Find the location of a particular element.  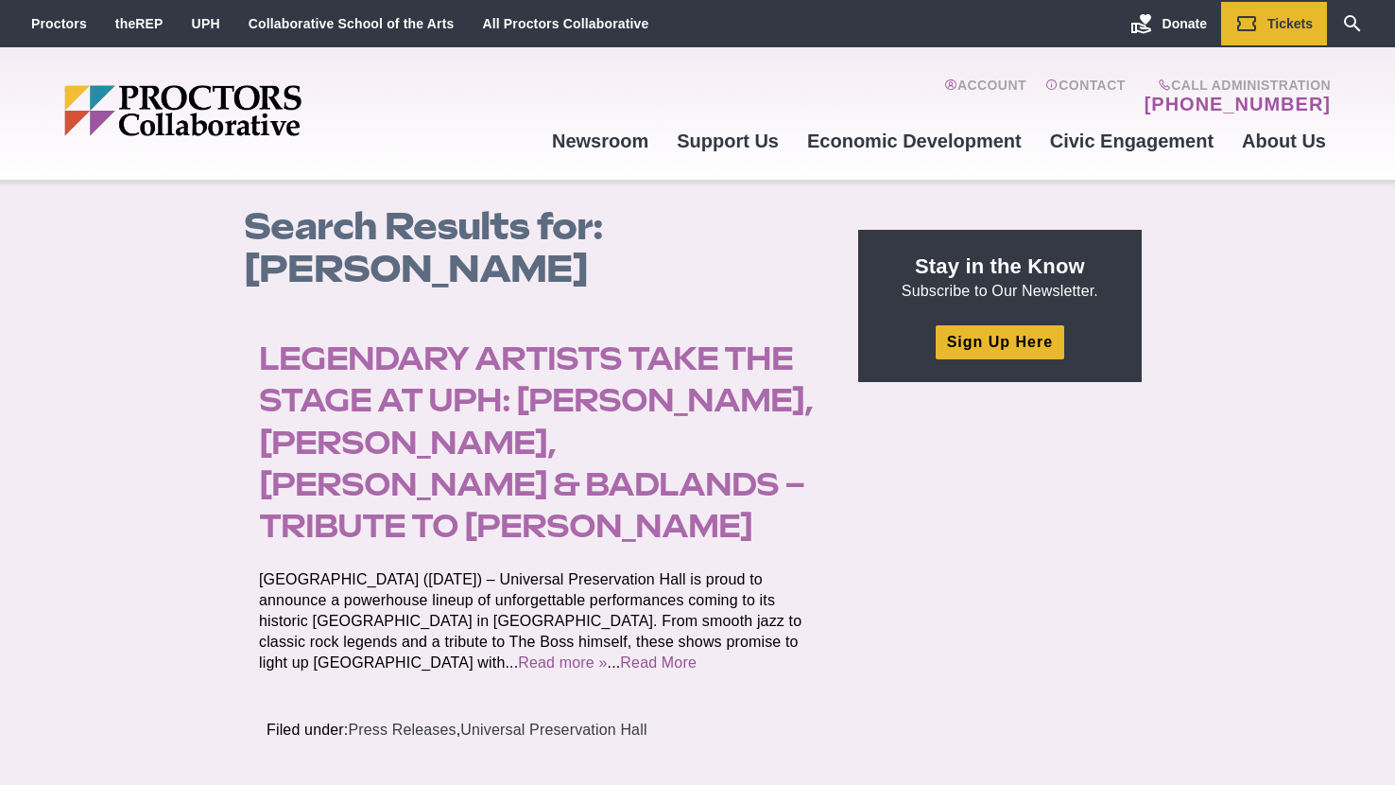

a: Read More is located at coordinates (658, 662).